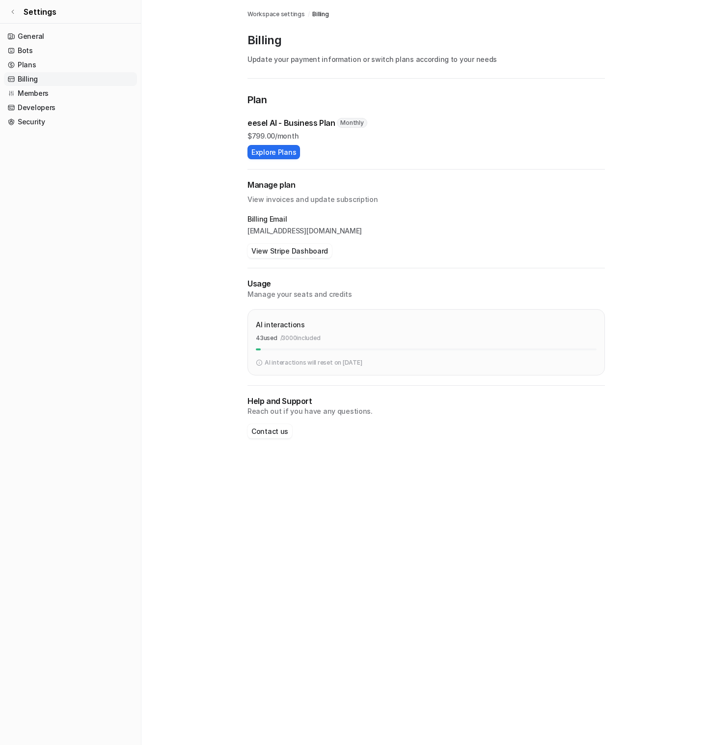  Describe the element at coordinates (274, 152) in the screenshot. I see `button: Explore Plans` at that location.